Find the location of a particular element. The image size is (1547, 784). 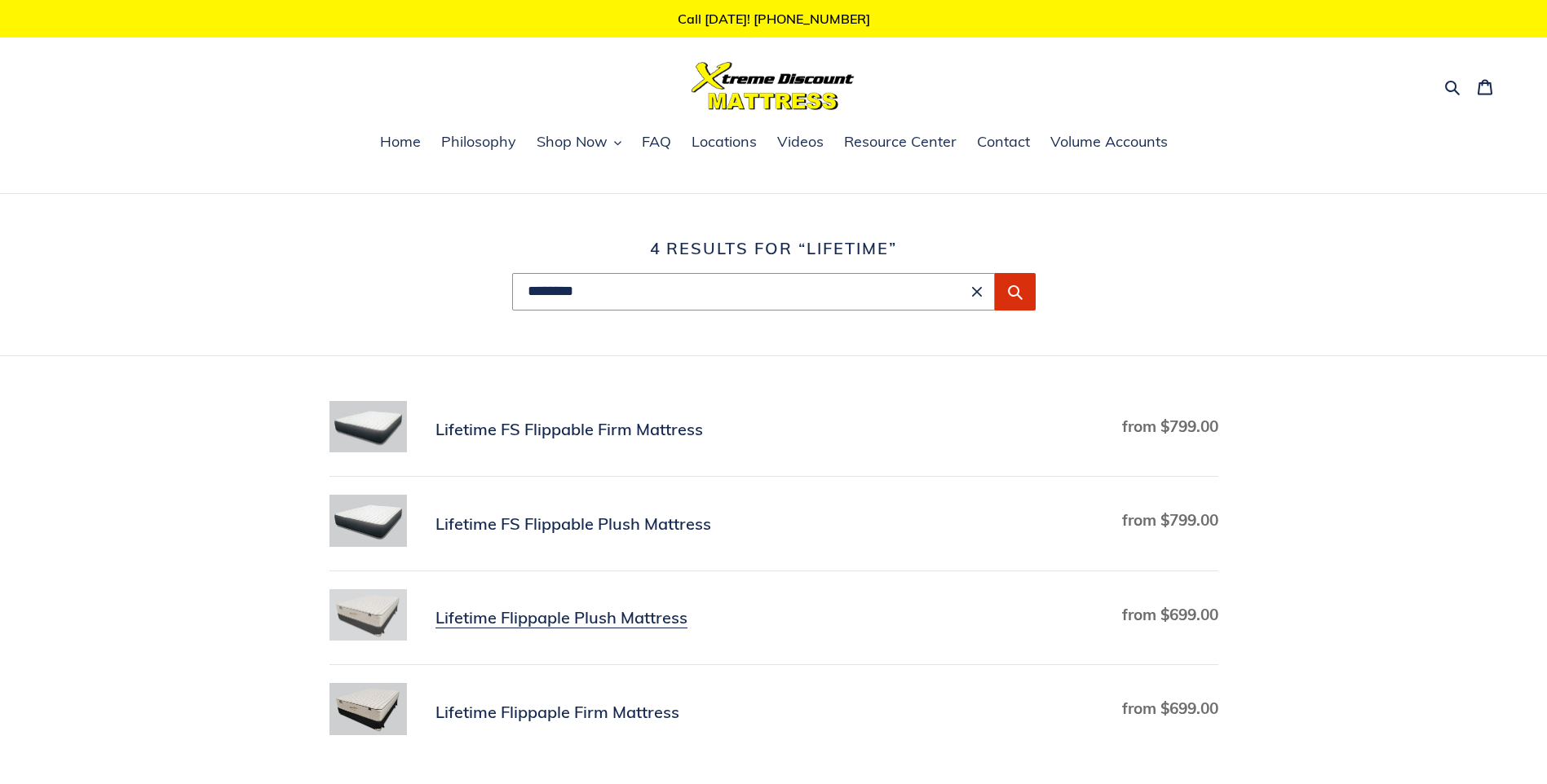

a: Contact is located at coordinates (1003, 142).